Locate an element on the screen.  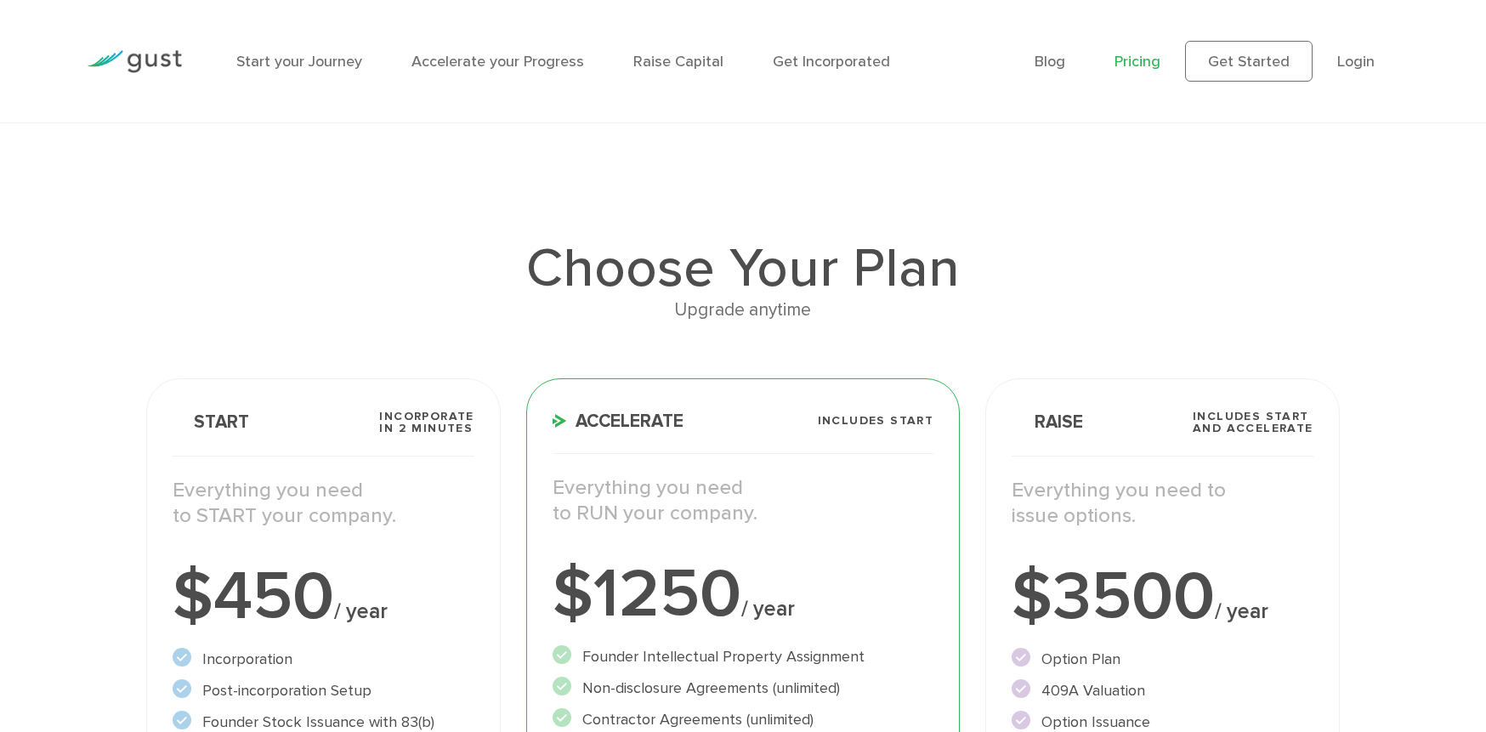
a: Raise Capital is located at coordinates (678, 61).